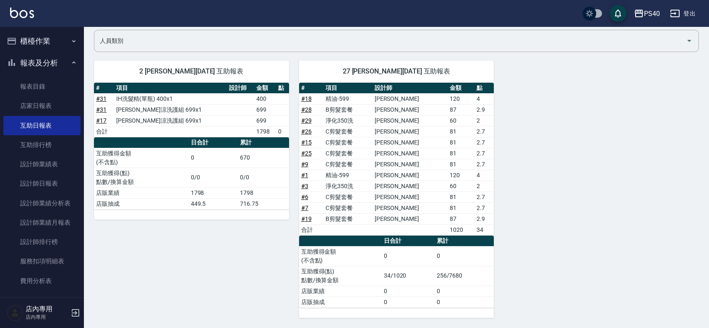 The width and height of the screenshot is (709, 328). What do you see at coordinates (484, 175) in the screenshot?
I see `td: 4` at bounding box center [484, 175].